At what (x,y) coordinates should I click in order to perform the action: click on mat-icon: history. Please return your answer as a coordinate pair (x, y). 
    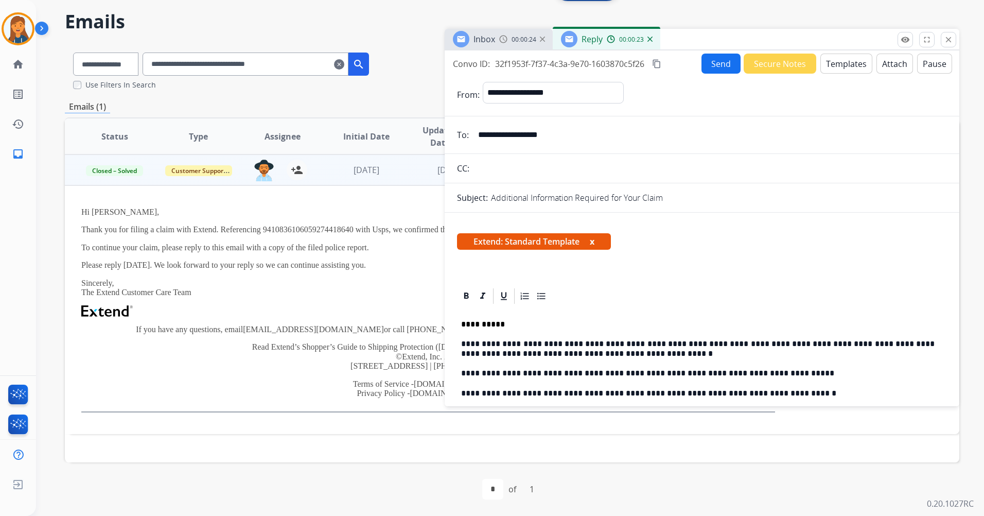
    Looking at the image, I should click on (18, 124).